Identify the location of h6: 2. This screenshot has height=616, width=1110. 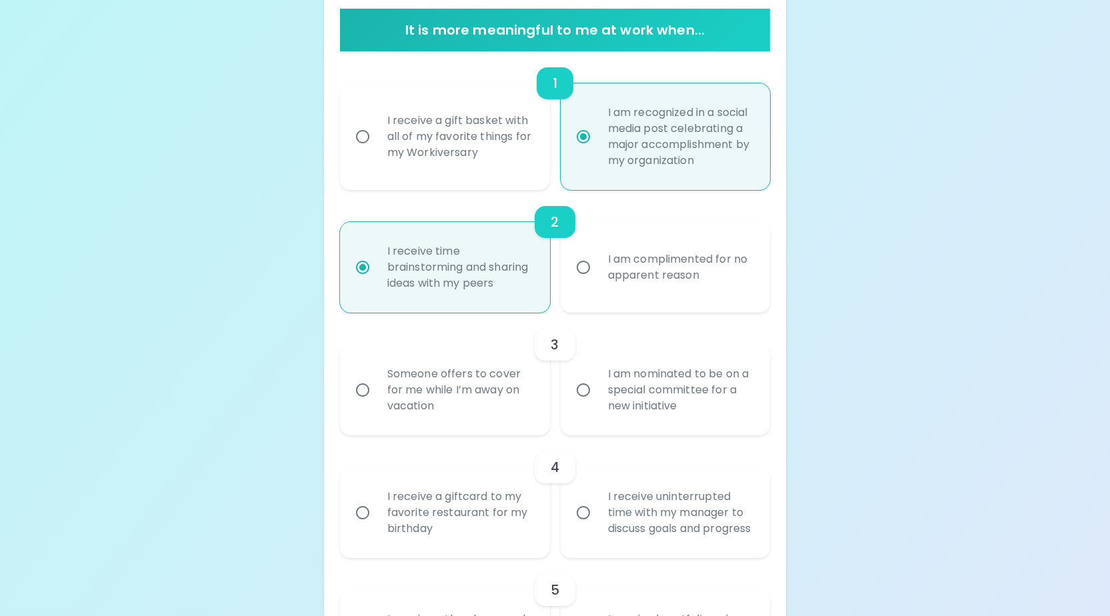
(555, 222).